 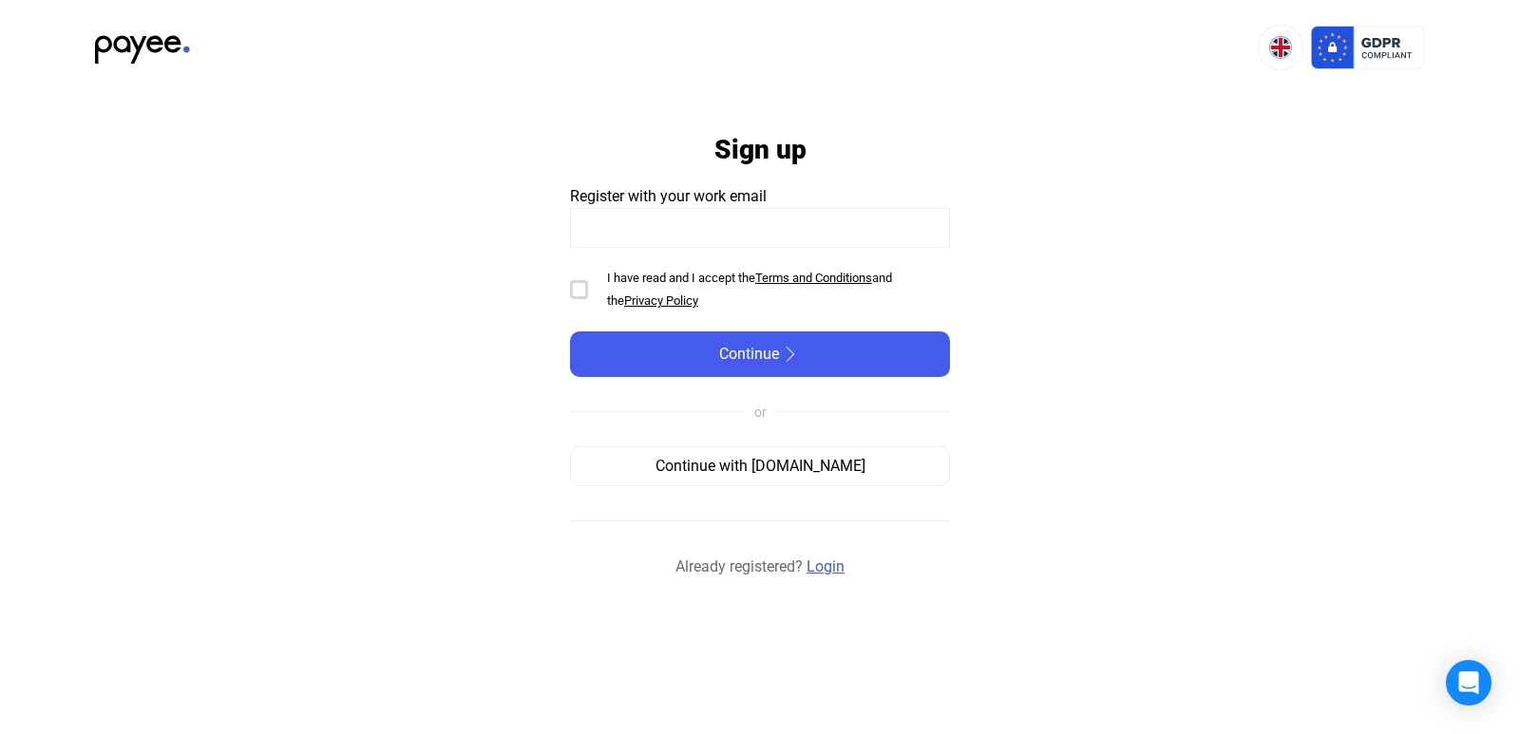 I want to click on span: Continue, so click(x=748, y=354).